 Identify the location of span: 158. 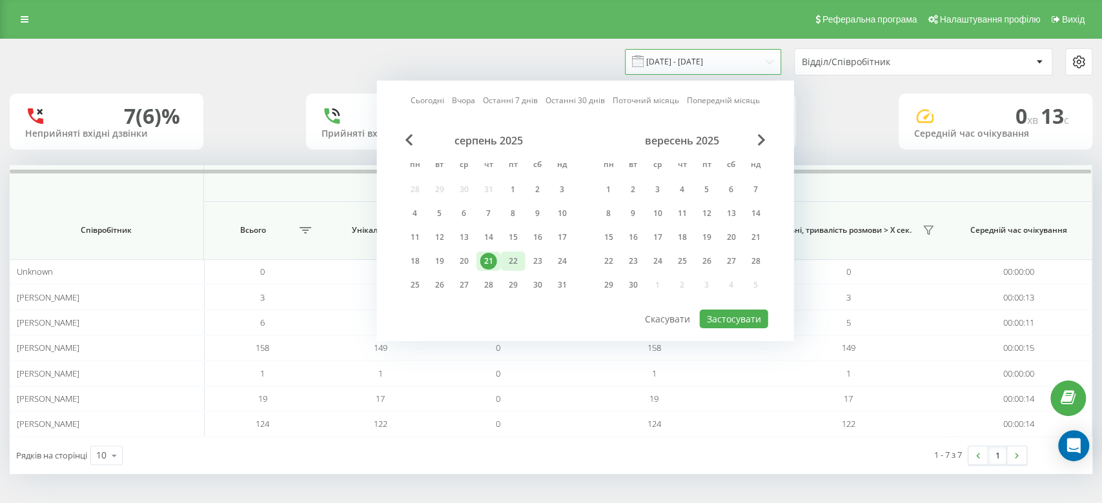
(262, 348).